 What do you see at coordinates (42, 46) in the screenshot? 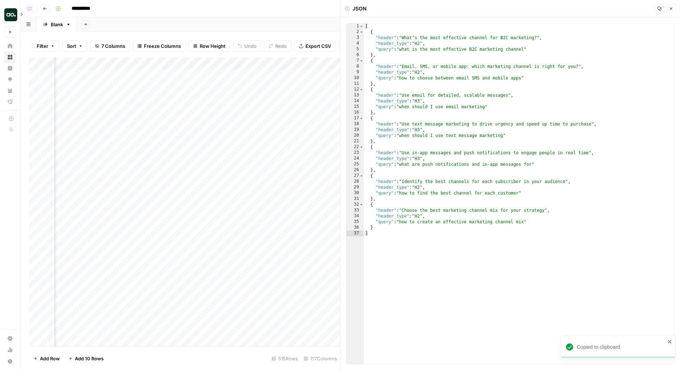
I see `span: Filter` at bounding box center [42, 46].